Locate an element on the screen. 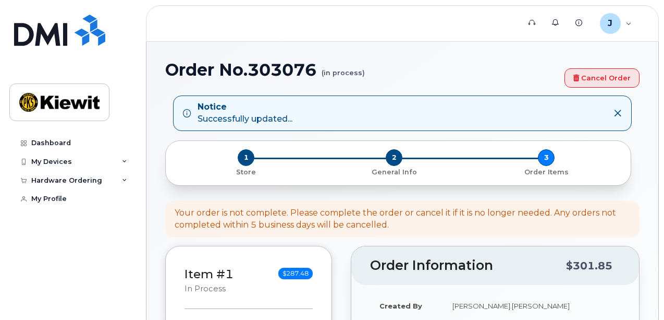  strong: Notice is located at coordinates (245, 107).